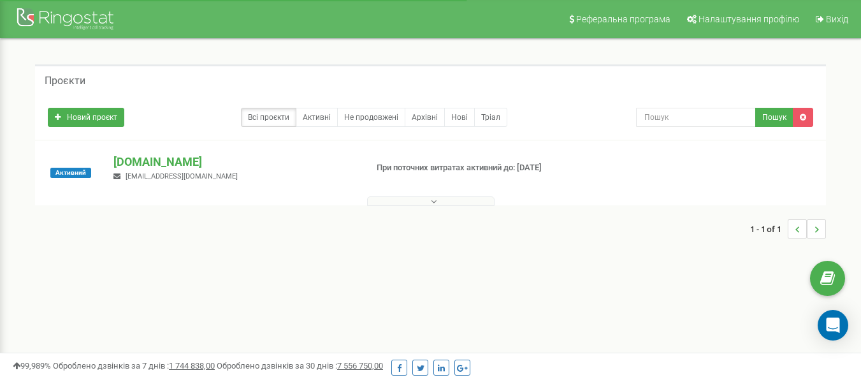 The image size is (861, 382). Describe the element at coordinates (749, 19) in the screenshot. I see `span: Налаштування профілю` at that location.